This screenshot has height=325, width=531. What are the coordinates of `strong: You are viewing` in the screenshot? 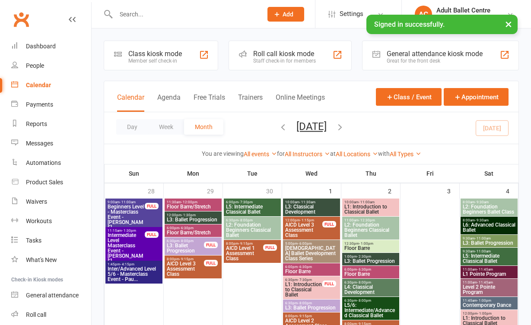 It's located at (223, 154).